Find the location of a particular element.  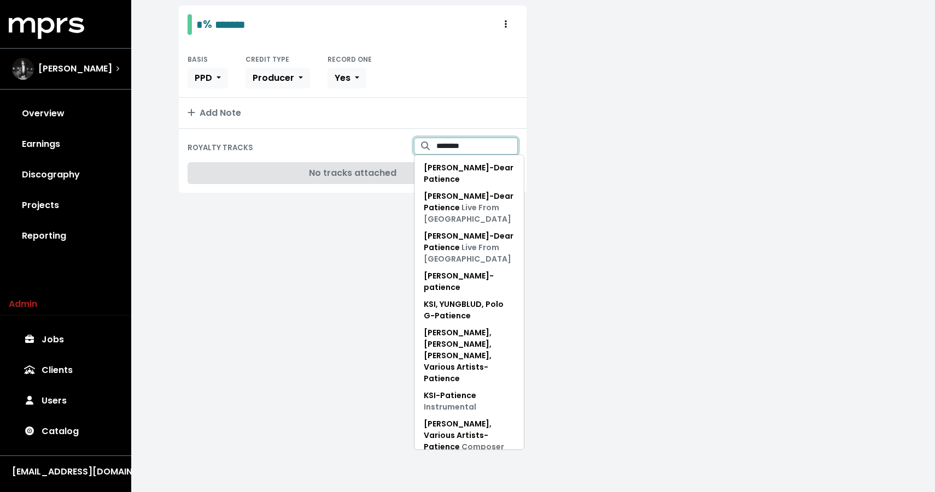

span: Composer Demo is located at coordinates (463, 453).